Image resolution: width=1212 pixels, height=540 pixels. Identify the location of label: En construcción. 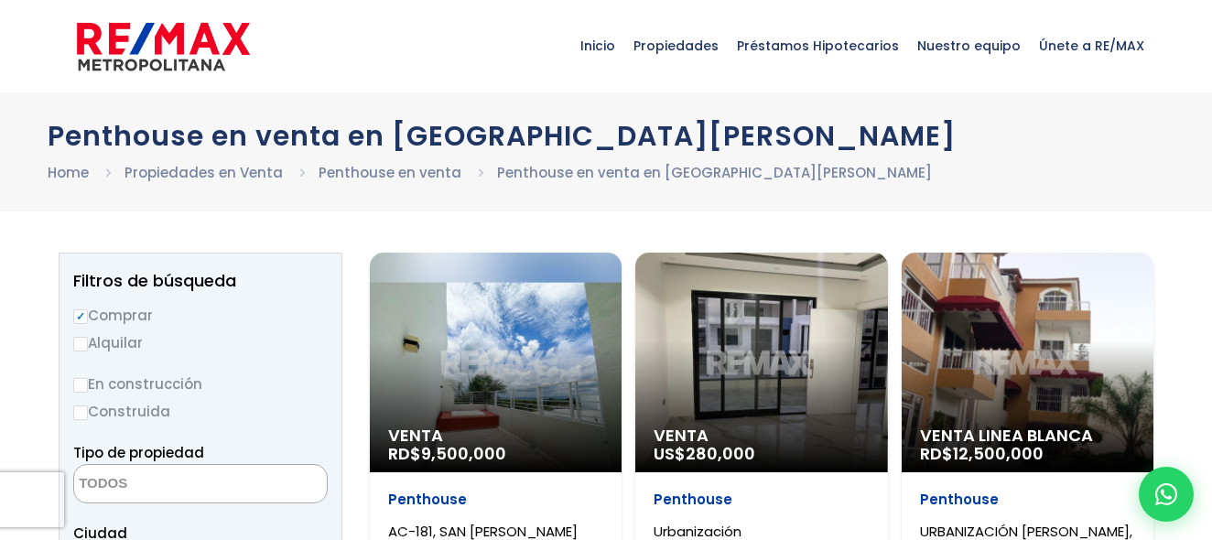
(201, 384).